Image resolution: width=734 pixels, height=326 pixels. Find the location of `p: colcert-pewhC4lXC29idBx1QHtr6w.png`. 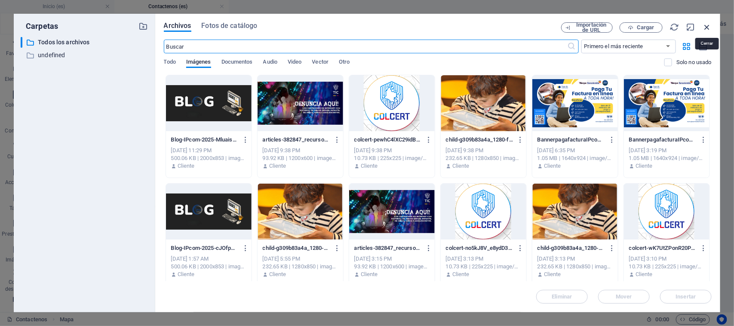

p: colcert-pewhC4lXC29idBx1QHtr6w.png is located at coordinates (388, 140).